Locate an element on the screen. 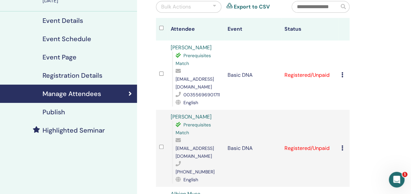 The width and height of the screenshot is (411, 194). th: Status is located at coordinates (310, 29).